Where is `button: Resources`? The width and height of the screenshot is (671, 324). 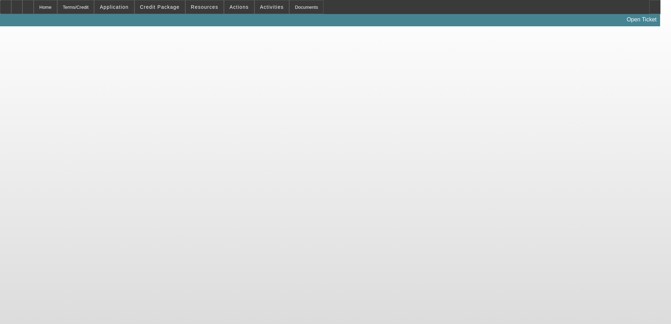 button: Resources is located at coordinates (205, 7).